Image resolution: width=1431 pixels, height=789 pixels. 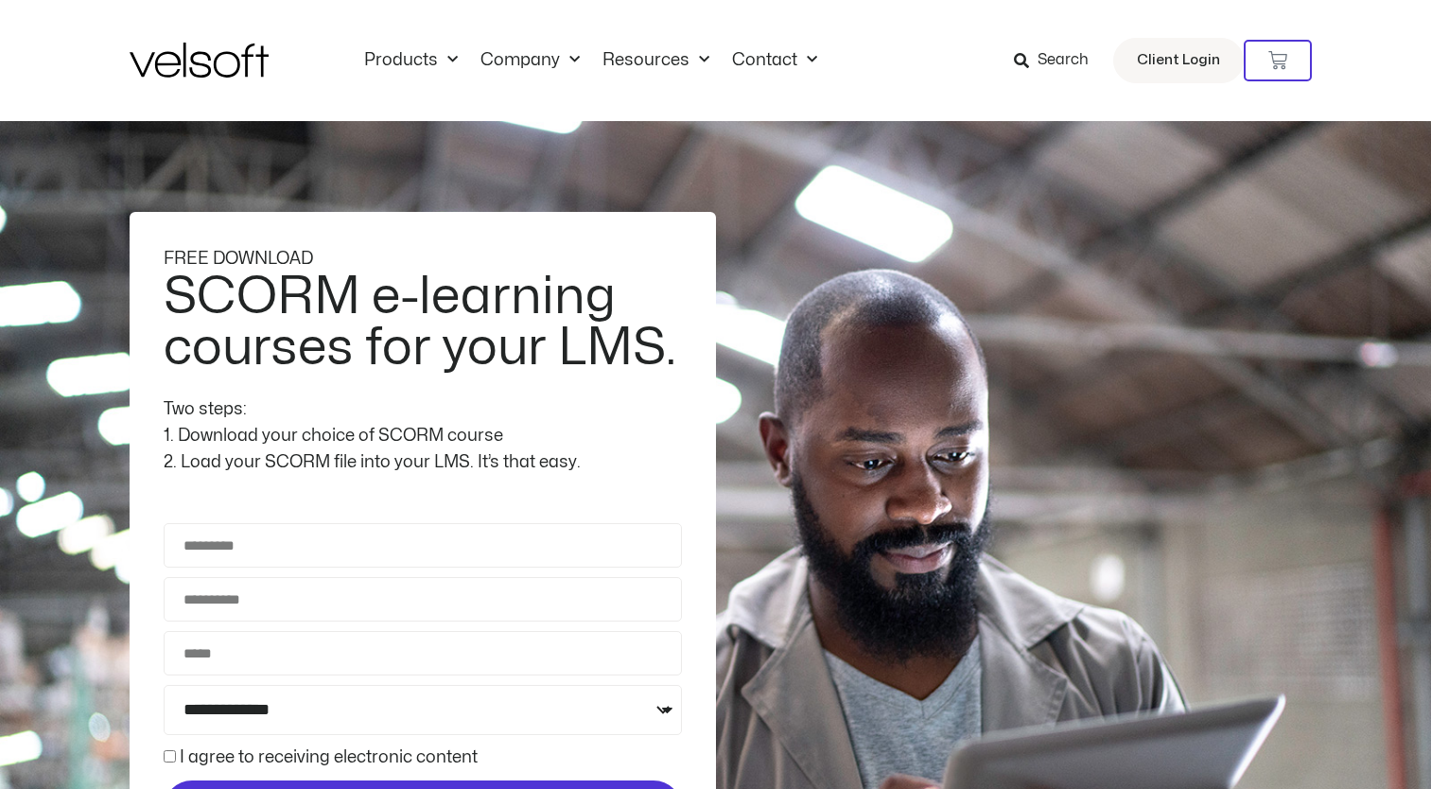 What do you see at coordinates (775, 61) in the screenshot?
I see `a: ContactMenu Toggle` at bounding box center [775, 61].